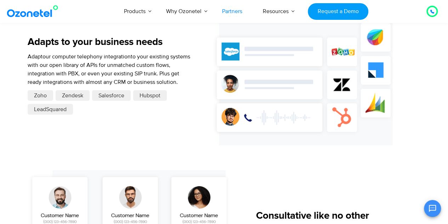 The image size is (448, 224). What do you see at coordinates (150, 96) in the screenshot?
I see `span: Hubspot` at bounding box center [150, 96].